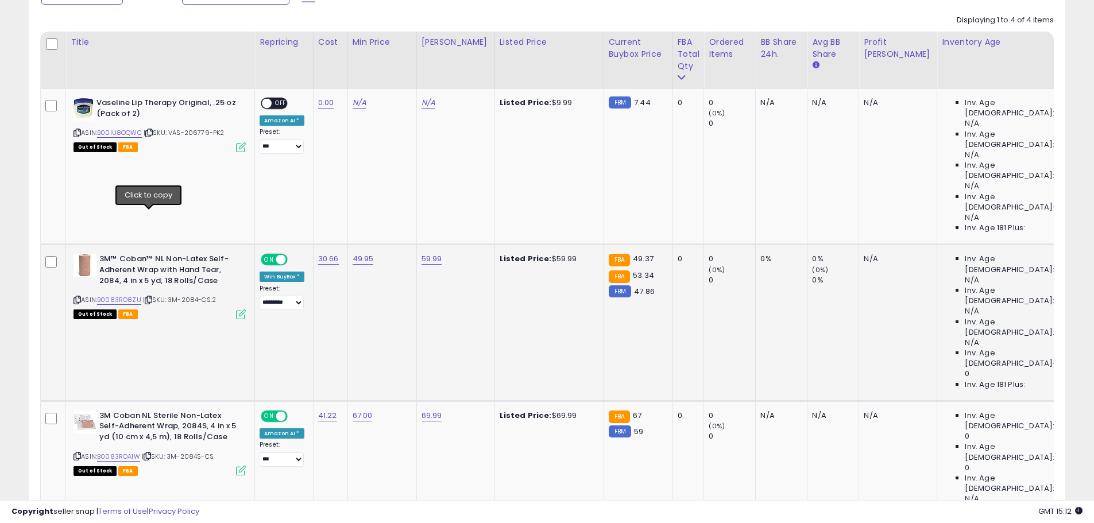 This screenshot has height=523, width=1094. I want to click on div: $69.99, so click(547, 416).